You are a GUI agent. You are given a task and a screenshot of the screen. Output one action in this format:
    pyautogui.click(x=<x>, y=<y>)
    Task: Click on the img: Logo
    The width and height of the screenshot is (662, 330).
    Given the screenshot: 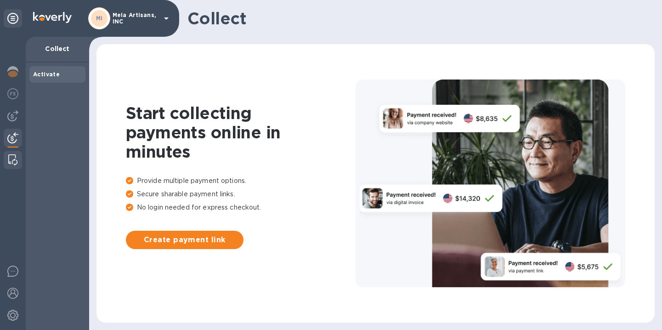 What is the action you would take?
    pyautogui.click(x=52, y=17)
    